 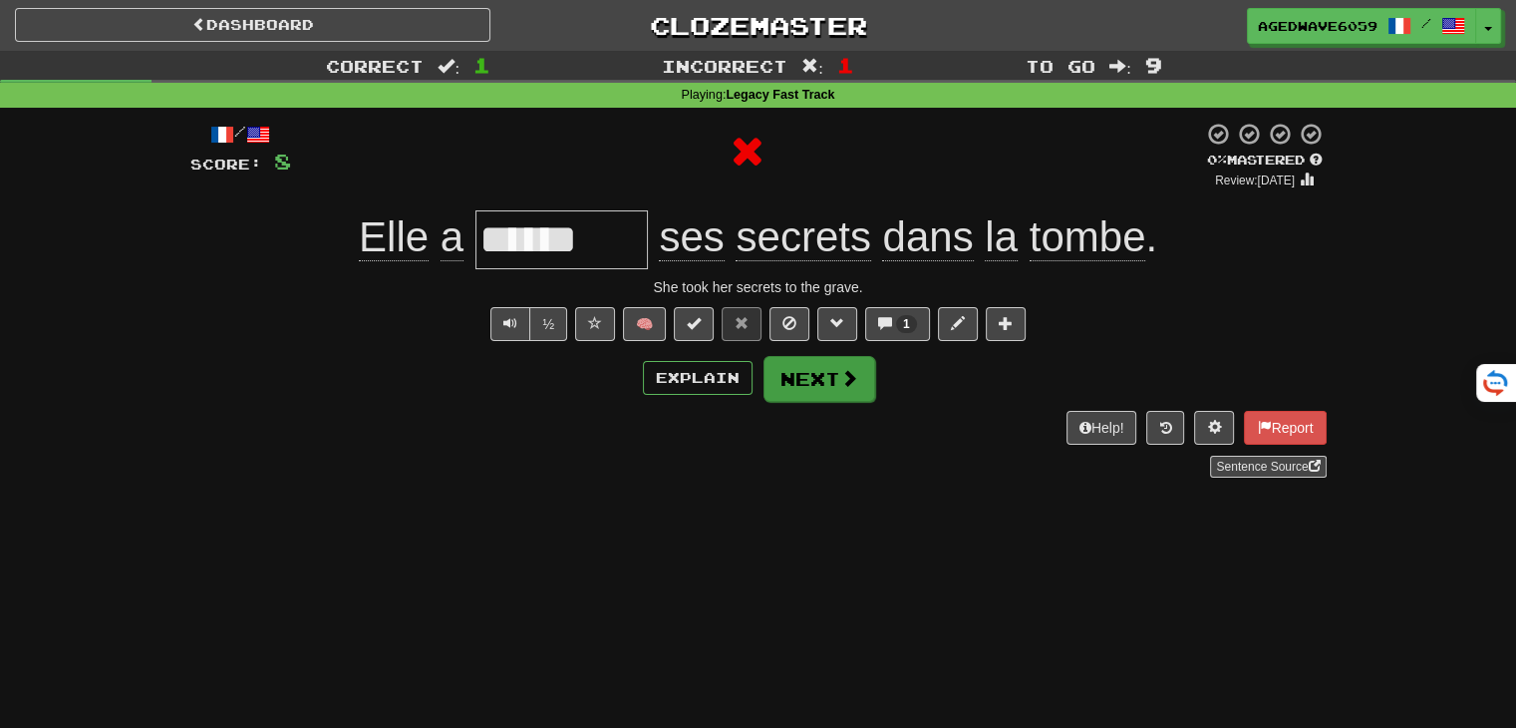 I want to click on button: Help!, so click(x=1101, y=428).